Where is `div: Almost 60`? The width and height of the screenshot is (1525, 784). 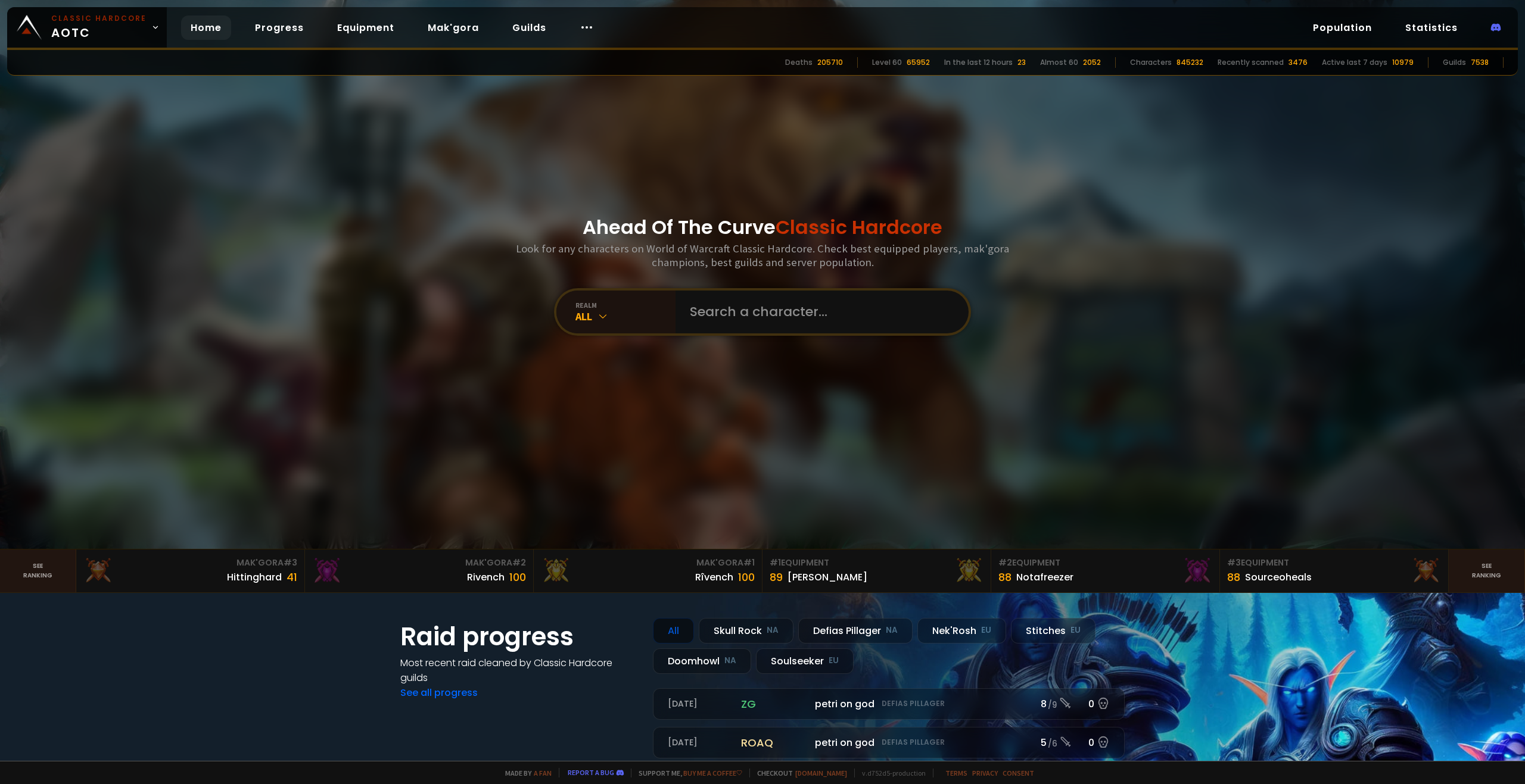
div: Almost 60 is located at coordinates (1059, 63).